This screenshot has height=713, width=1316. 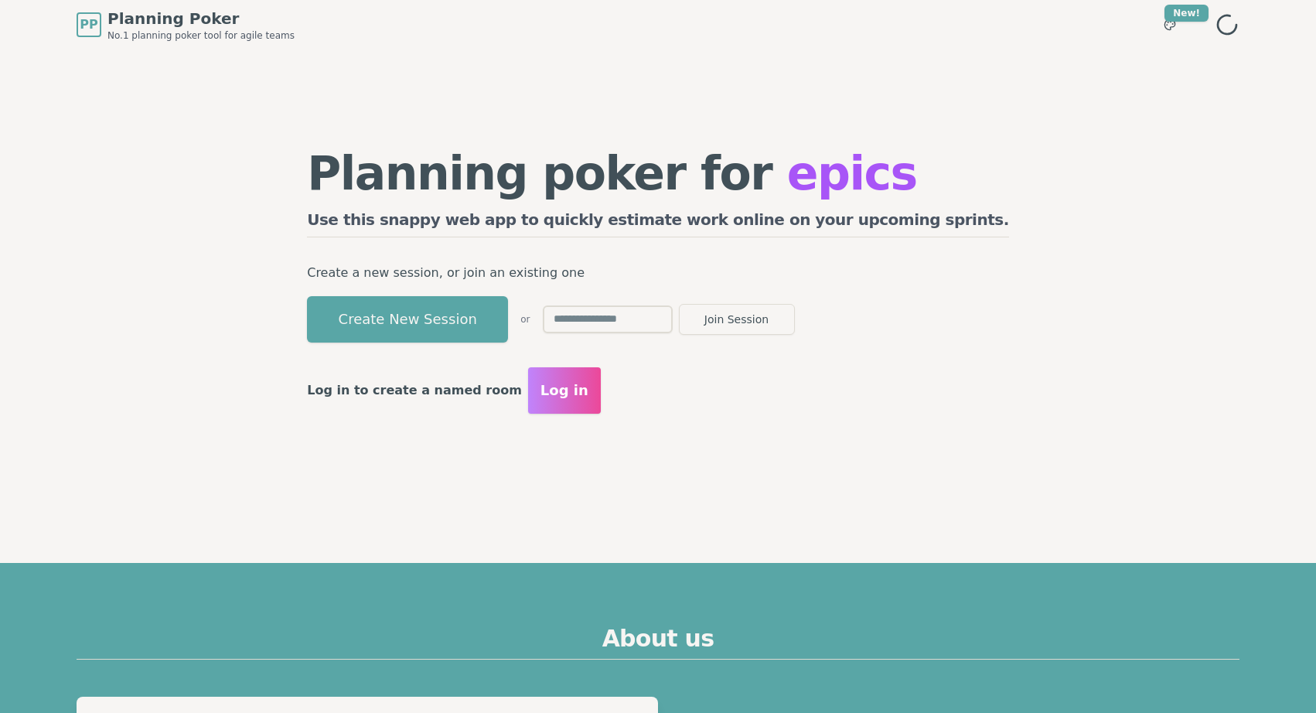 What do you see at coordinates (201, 19) in the screenshot?
I see `span: Planning Poker` at bounding box center [201, 19].